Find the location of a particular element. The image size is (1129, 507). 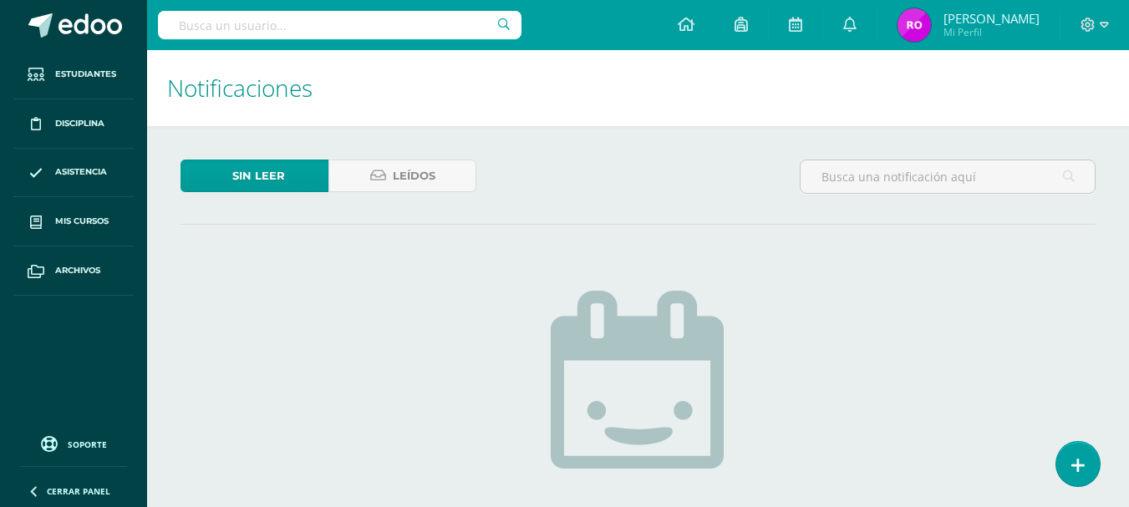

a: Estudiantes is located at coordinates (74, 74).